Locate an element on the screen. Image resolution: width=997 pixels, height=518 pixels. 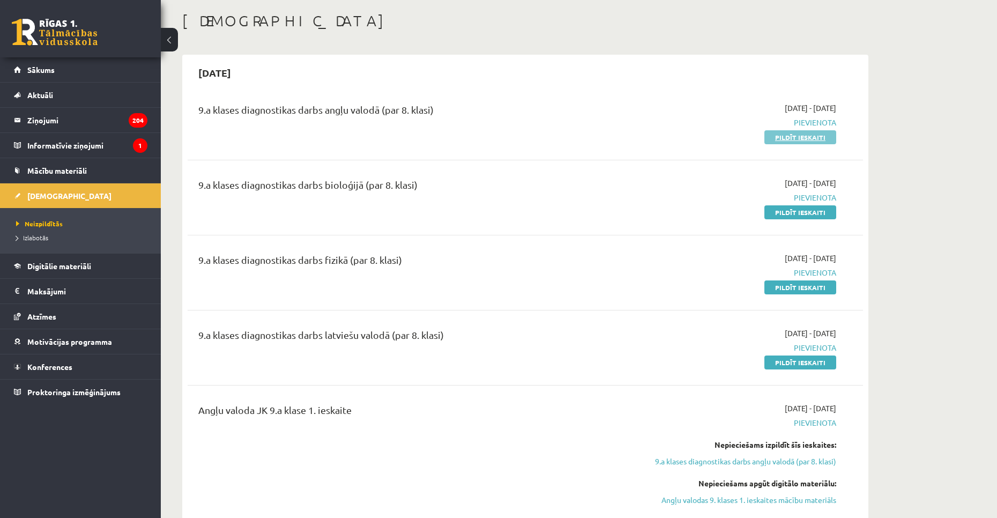
a: Mācību materiāli is located at coordinates (80, 171).